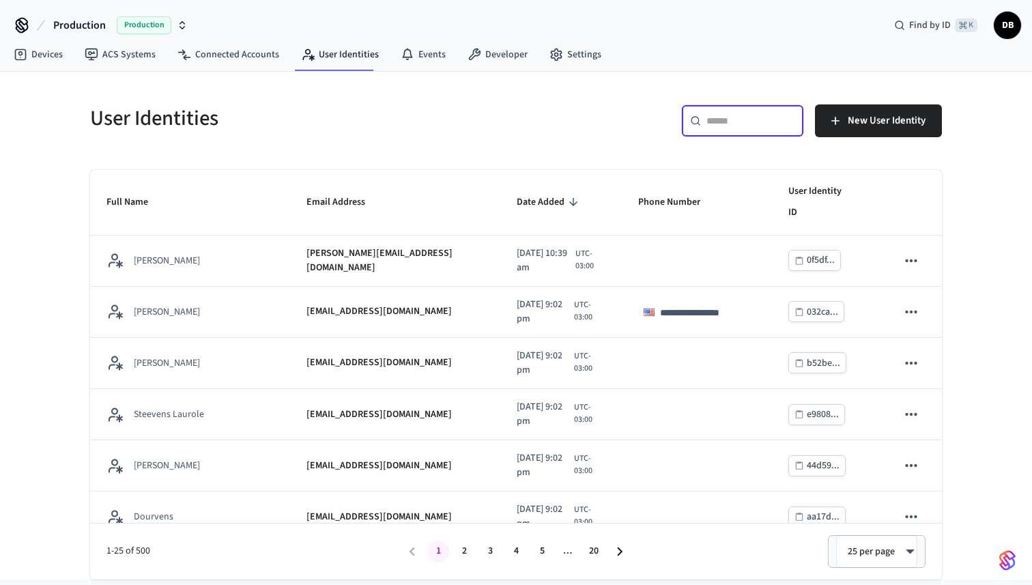  I want to click on button: DB, so click(1007, 25).